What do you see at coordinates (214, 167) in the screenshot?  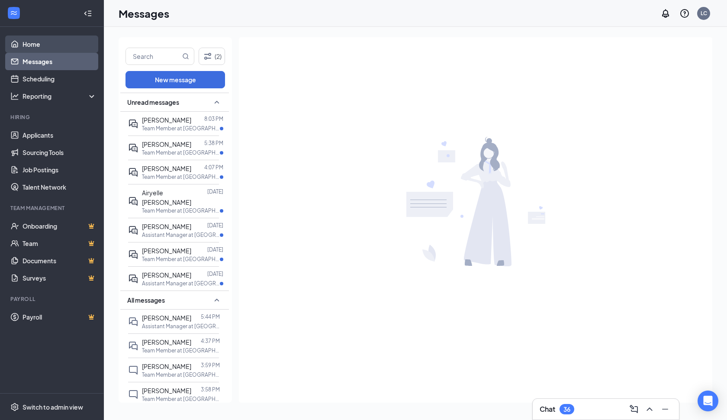 I see `p: 4:07 PM` at bounding box center [214, 167].